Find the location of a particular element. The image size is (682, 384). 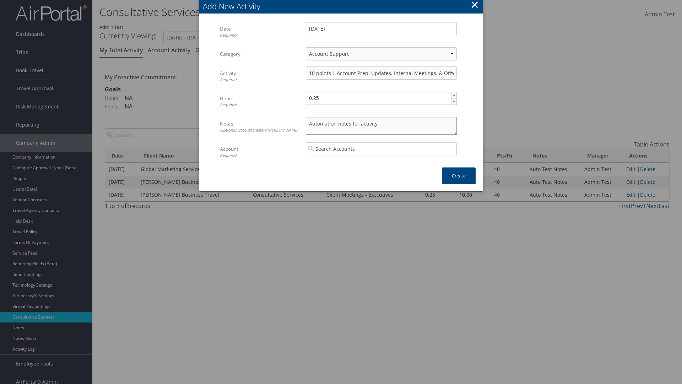

label: Activity is located at coordinates (260, 76).